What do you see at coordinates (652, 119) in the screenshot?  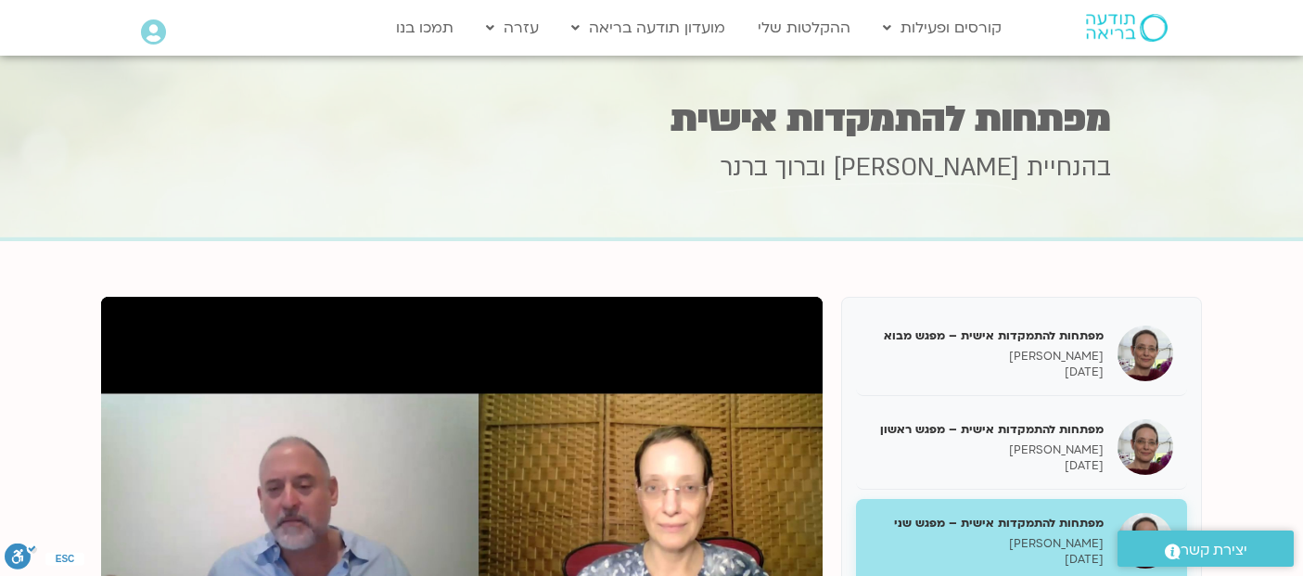 I see `h1: מפתחות להתמקדות אישית` at bounding box center [652, 119].